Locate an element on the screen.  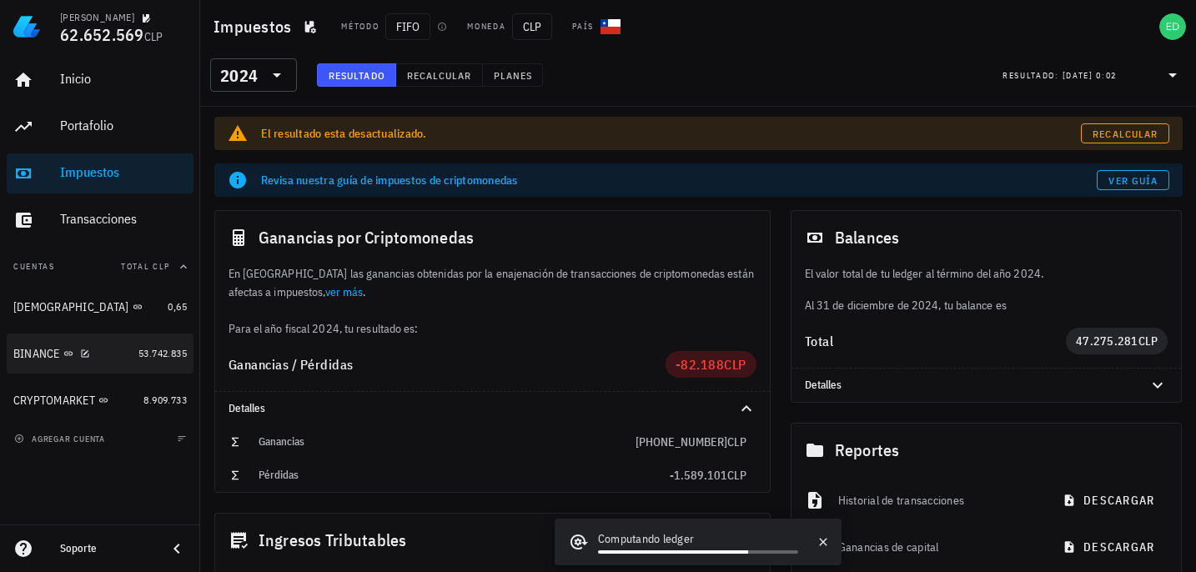
button: Planes is located at coordinates (513, 75).